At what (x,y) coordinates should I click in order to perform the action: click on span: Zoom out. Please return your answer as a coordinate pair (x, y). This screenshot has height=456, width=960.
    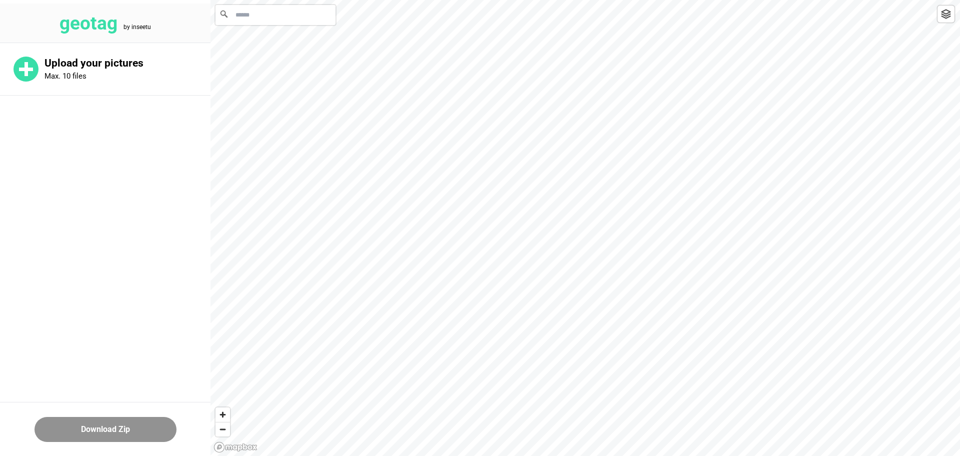
    Looking at the image, I should click on (223, 429).